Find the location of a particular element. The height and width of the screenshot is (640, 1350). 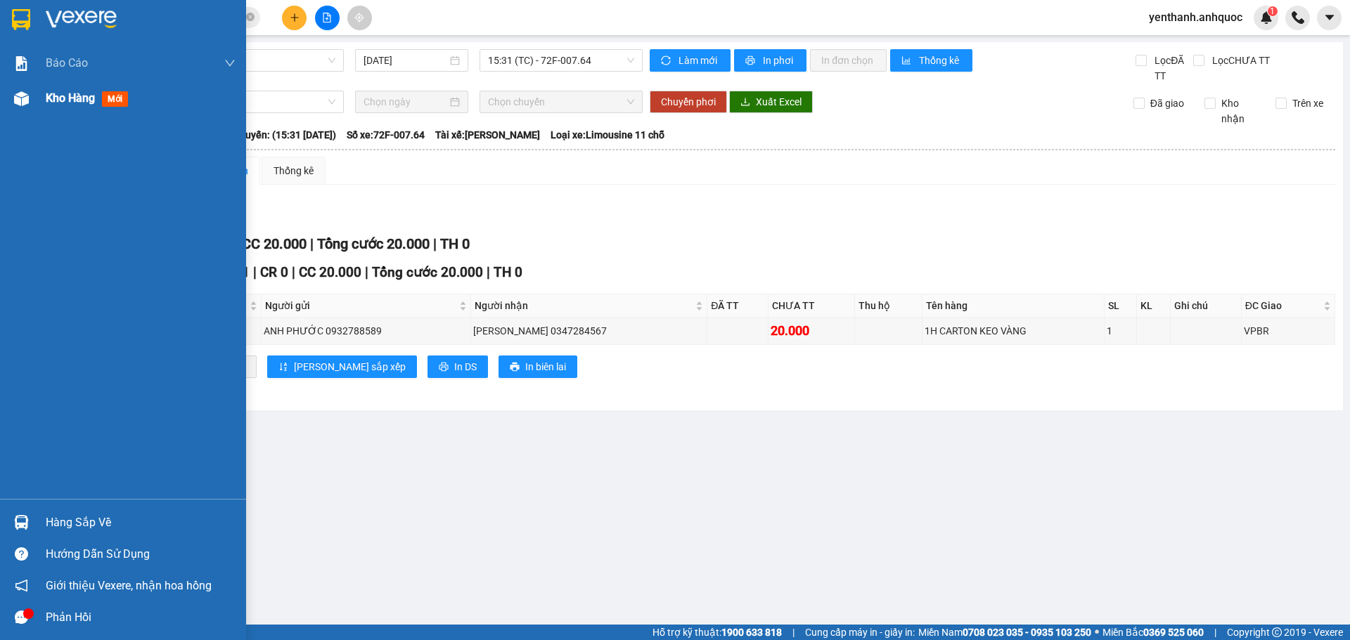

button: printerIn phơi is located at coordinates (770, 60).